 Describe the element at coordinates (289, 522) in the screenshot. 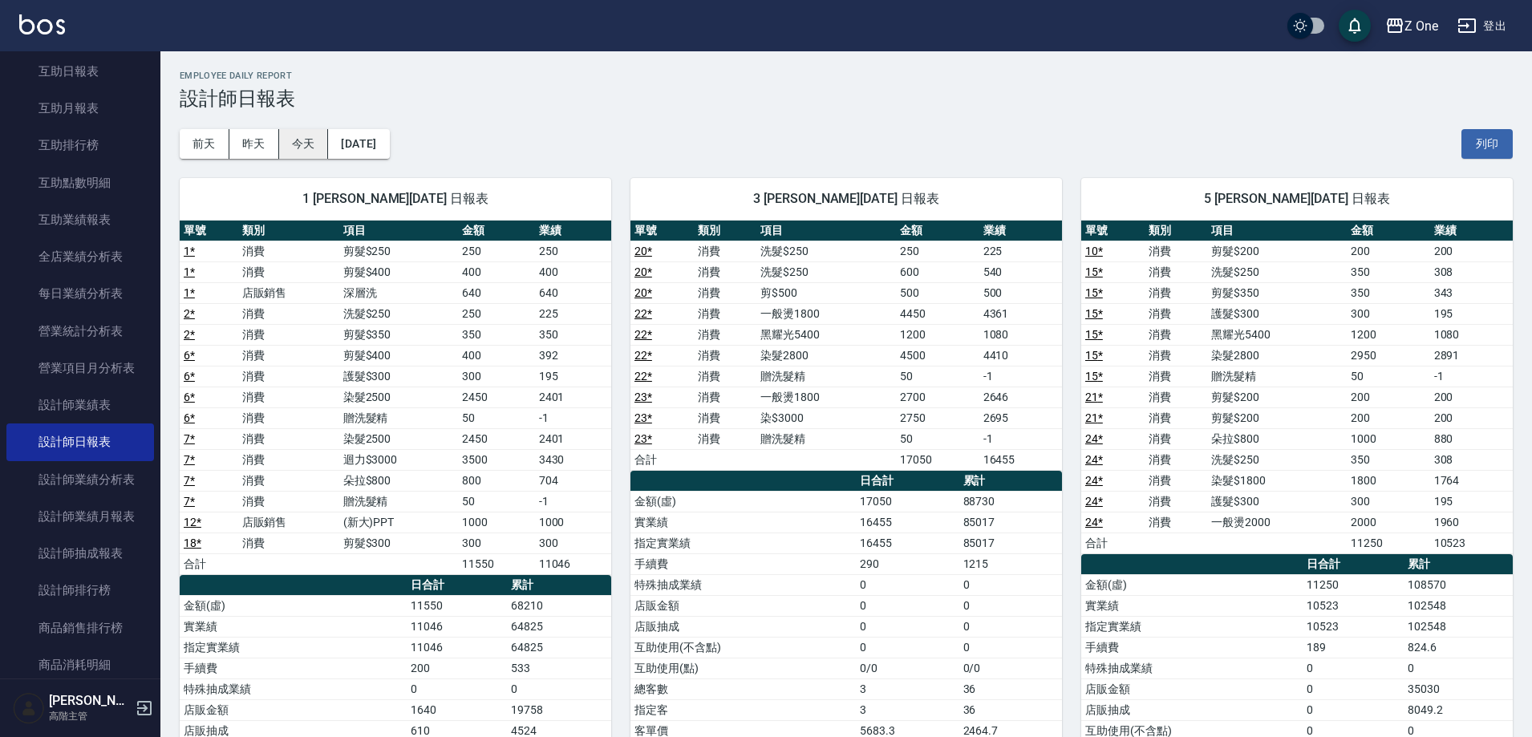

I see `td: 店販銷售` at that location.